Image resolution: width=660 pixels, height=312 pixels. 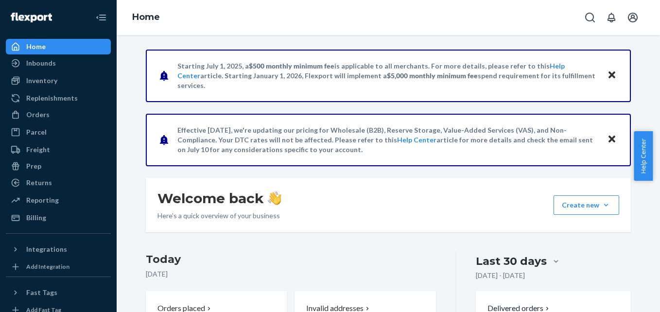 What do you see at coordinates (41, 63) in the screenshot?
I see `div: Inbounds` at bounding box center [41, 63].